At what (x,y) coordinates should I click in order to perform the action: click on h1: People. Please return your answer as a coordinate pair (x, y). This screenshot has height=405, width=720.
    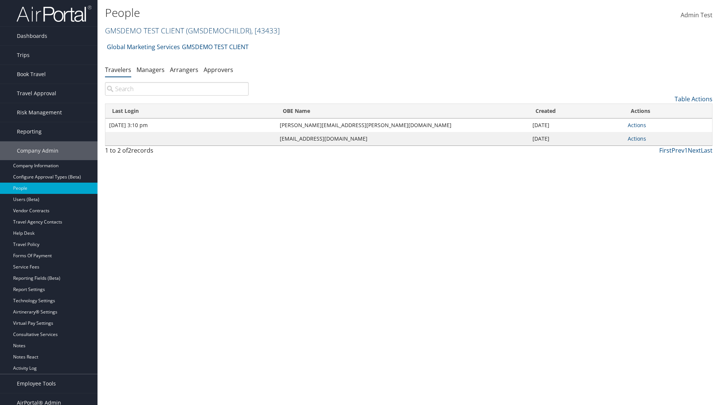
    Looking at the image, I should click on (307, 13).